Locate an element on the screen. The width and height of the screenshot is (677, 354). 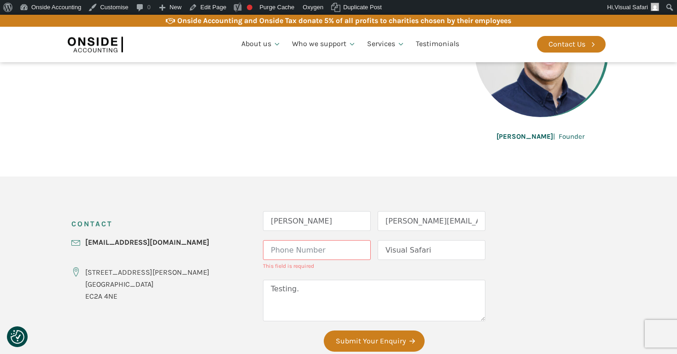
div: Contact Us is located at coordinates (567, 44).